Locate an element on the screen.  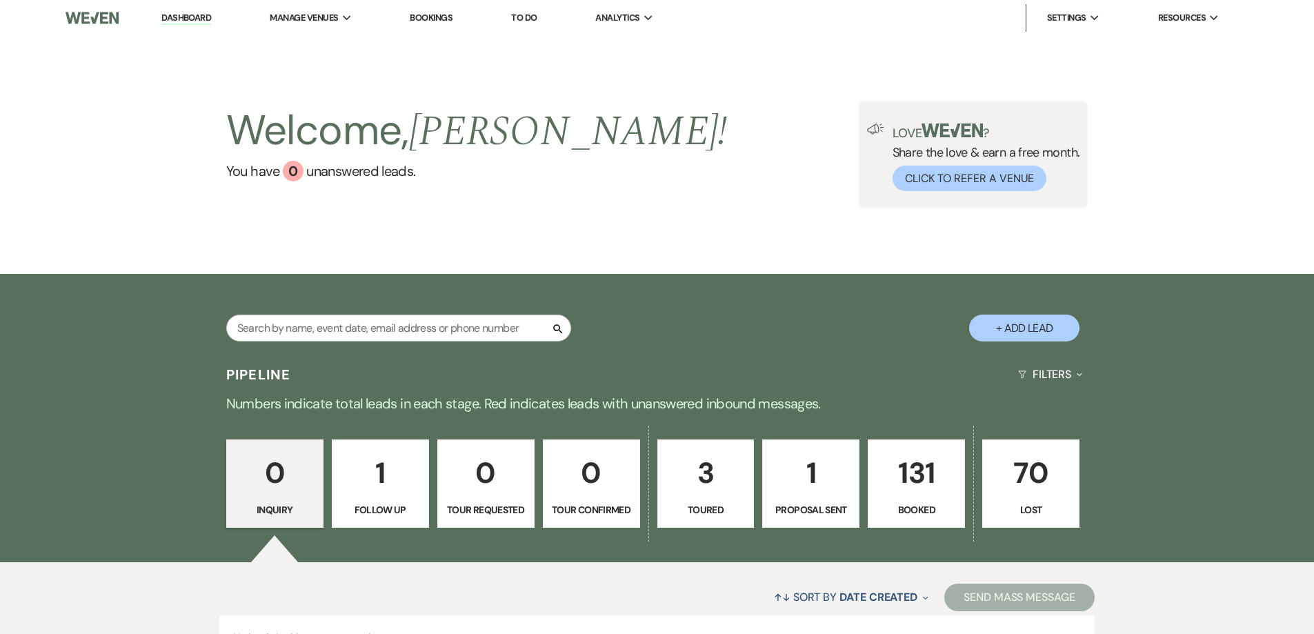
span: Analytics is located at coordinates (617, 18).